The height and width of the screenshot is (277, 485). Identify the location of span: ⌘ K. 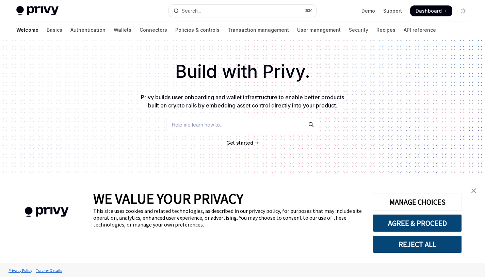
(309, 11).